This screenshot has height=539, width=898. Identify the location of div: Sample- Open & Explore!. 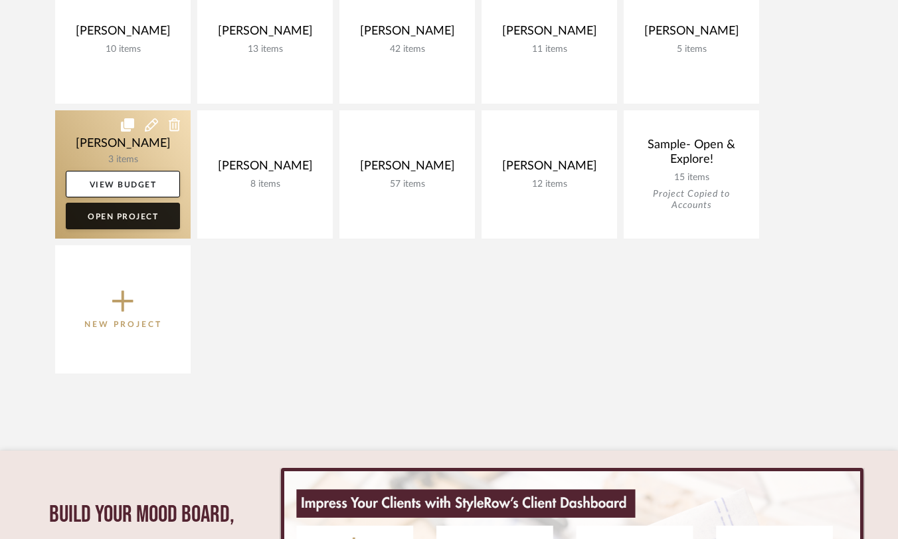
(692, 155).